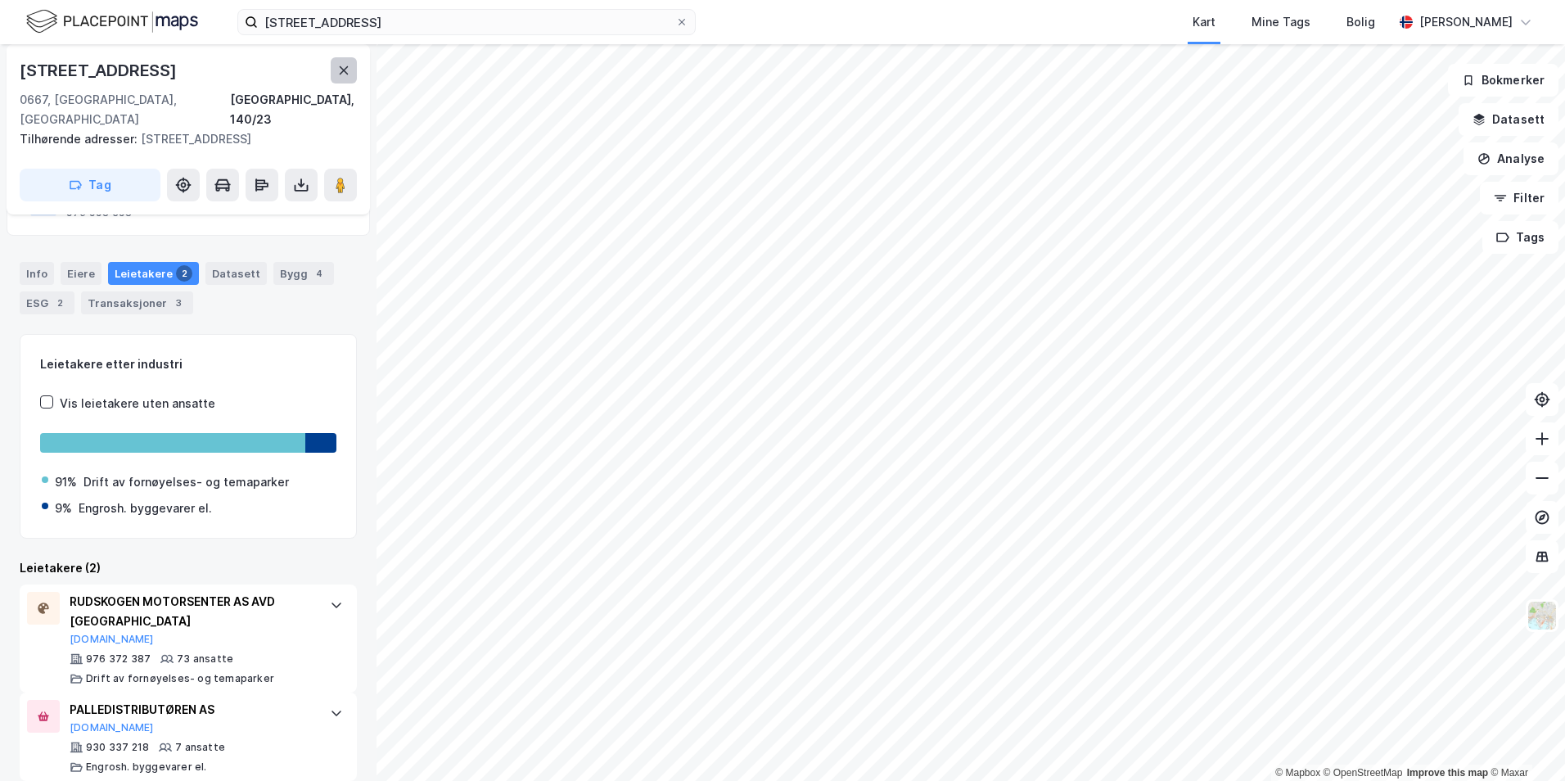 This screenshot has width=1565, height=781. Describe the element at coordinates (1281, 22) in the screenshot. I see `div: Mine Tags` at that location.